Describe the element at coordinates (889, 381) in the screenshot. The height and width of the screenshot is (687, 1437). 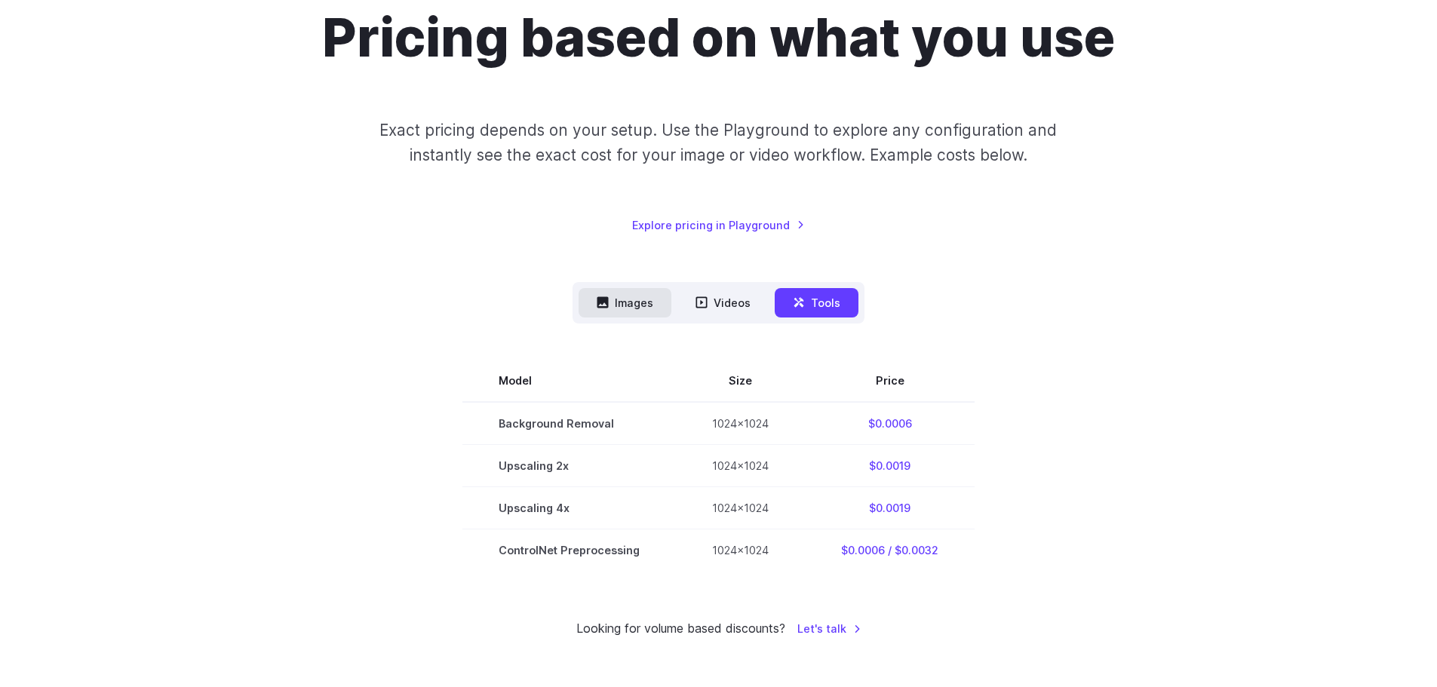
I see `th: Price` at that location.